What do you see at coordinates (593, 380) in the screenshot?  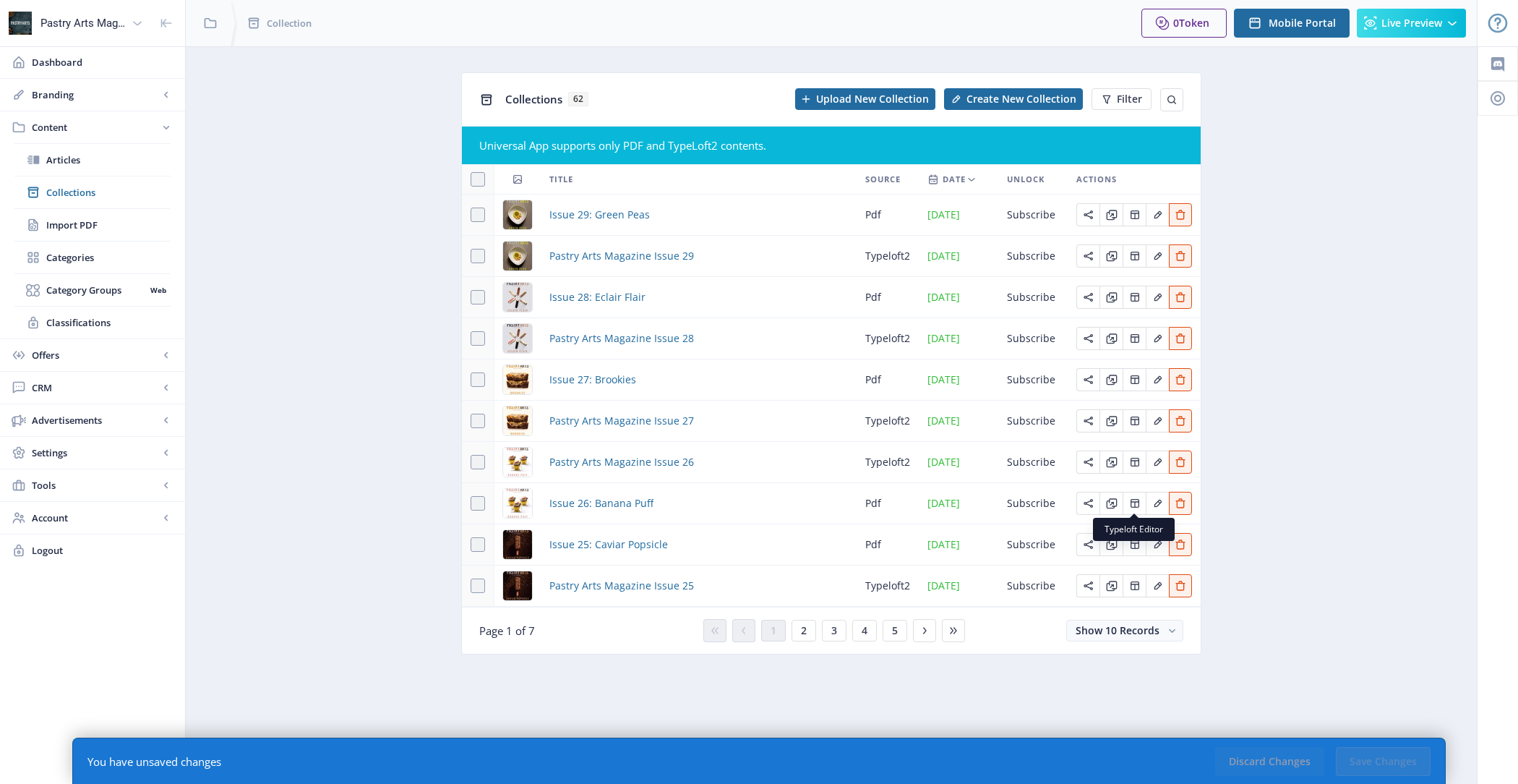 I see `a: Issue 27: Brookies` at bounding box center [593, 380].